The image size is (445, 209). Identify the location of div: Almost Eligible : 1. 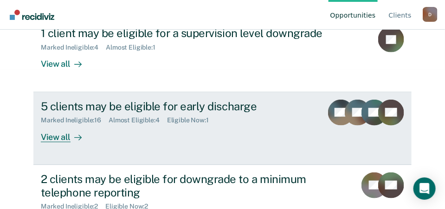
(134, 47).